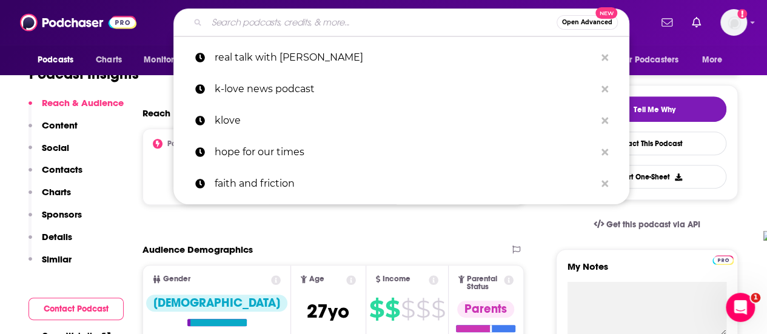 This screenshot has width=767, height=334. I want to click on p: Sponsors, so click(62, 214).